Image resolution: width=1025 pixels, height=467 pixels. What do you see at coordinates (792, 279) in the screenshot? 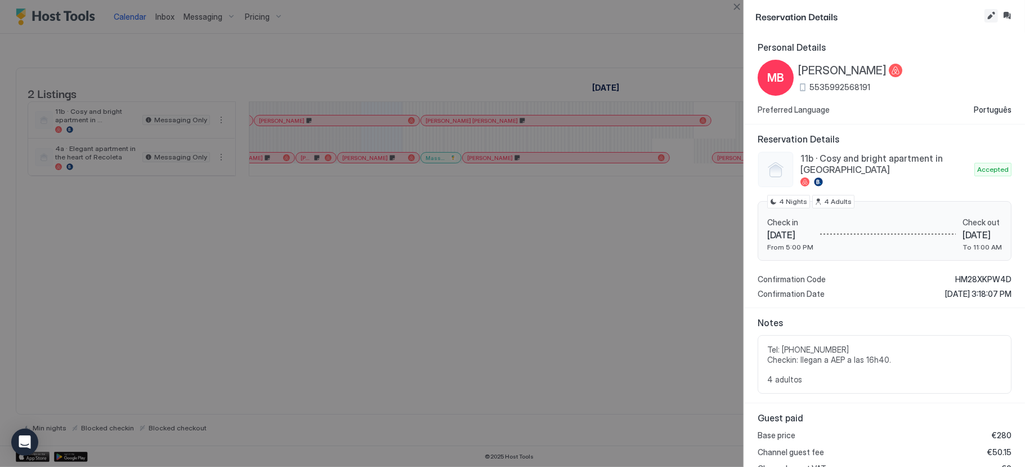
I see `span: Confirmation Code` at bounding box center [792, 279].